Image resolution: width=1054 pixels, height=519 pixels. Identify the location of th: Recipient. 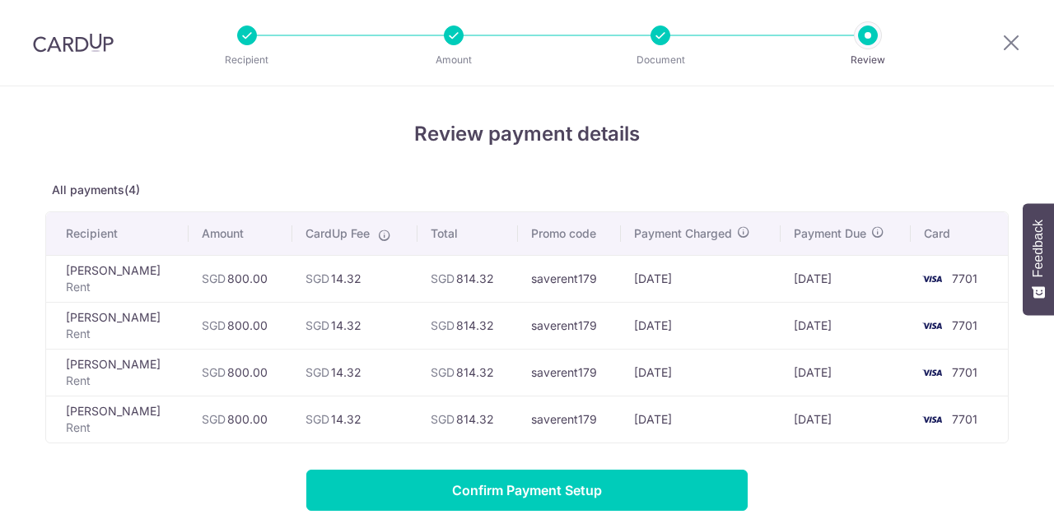
(117, 234).